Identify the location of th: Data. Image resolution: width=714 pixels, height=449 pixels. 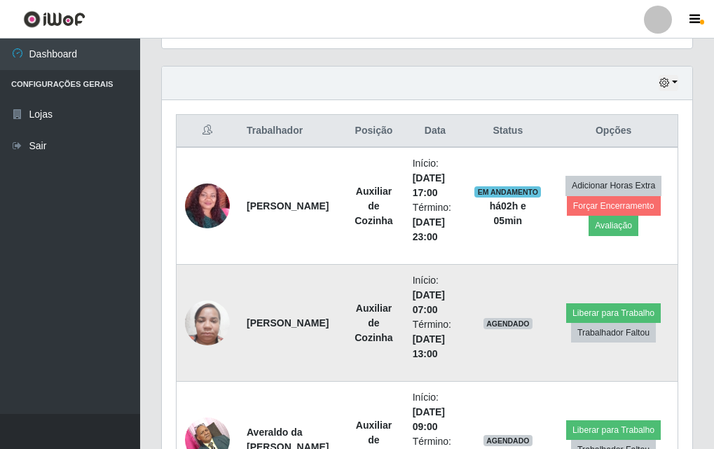
(435, 131).